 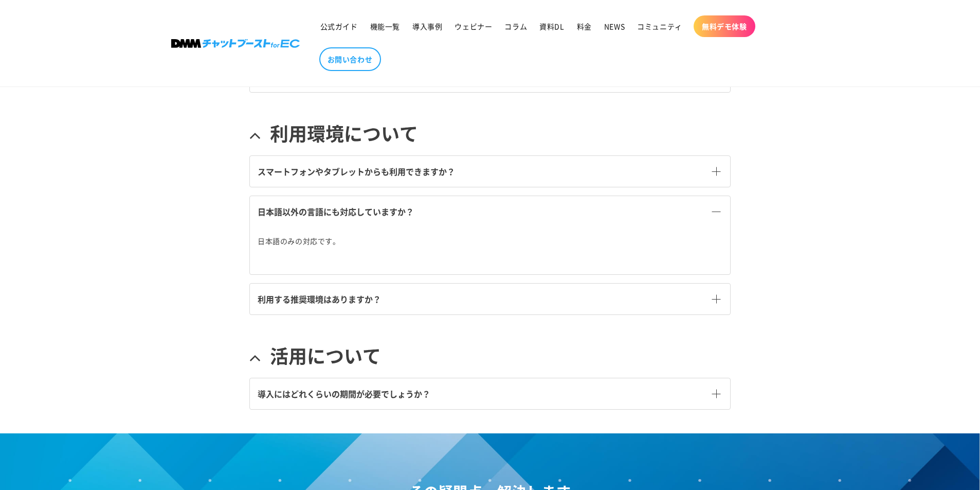 I want to click on a: 資料DL, so click(x=552, y=26).